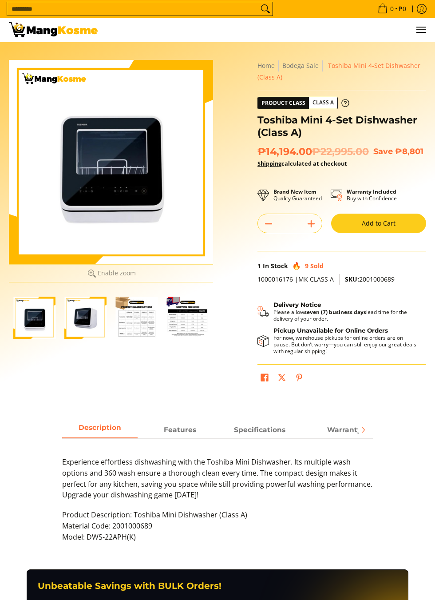 The width and height of the screenshot is (435, 600). I want to click on del: ₱22,995.00, so click(341, 152).